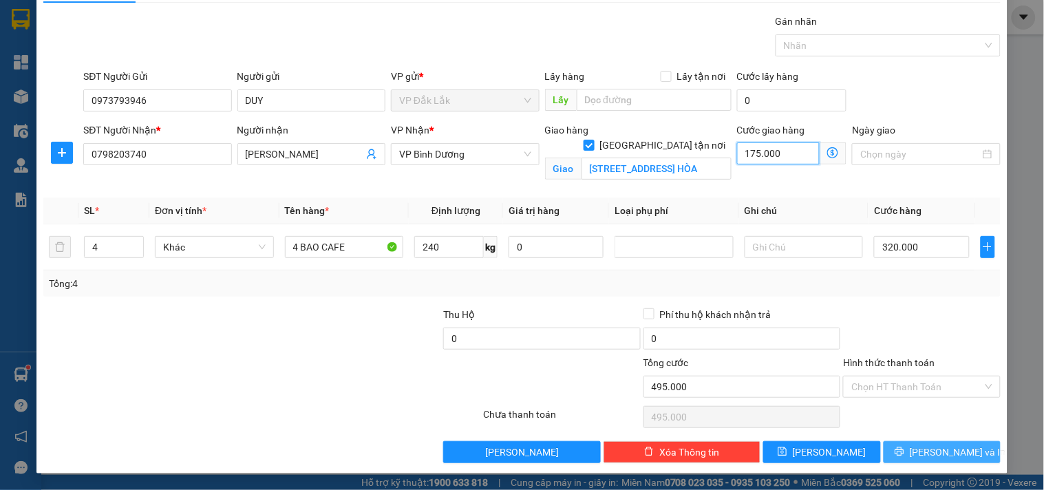 This screenshot has width=1044, height=490. I want to click on span: Khác, so click(214, 247).